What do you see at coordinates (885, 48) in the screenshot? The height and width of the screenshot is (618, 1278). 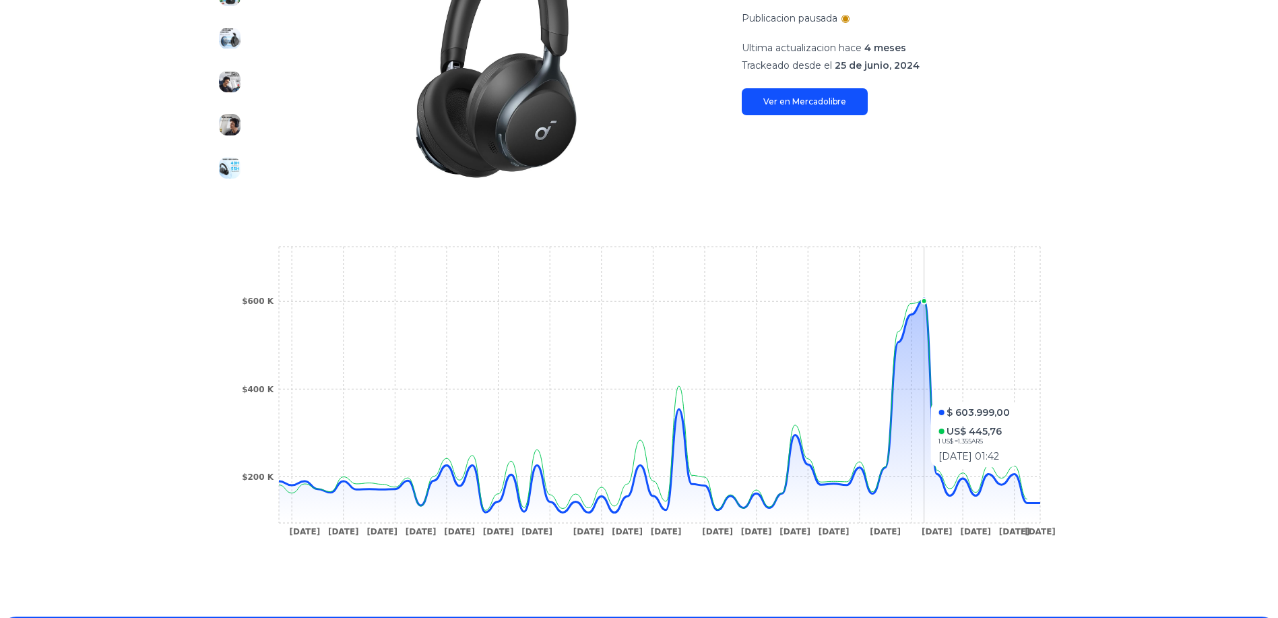 I see `span: 4 meses` at bounding box center [885, 48].